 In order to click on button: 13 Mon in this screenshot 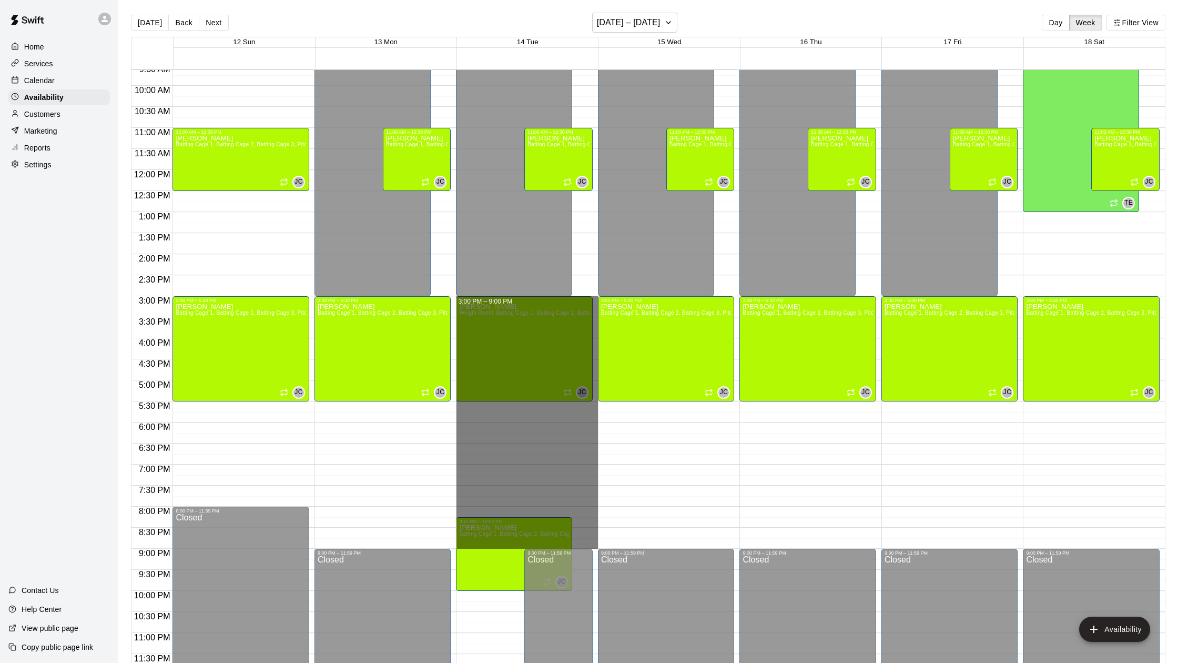, I will do `click(386, 42)`.